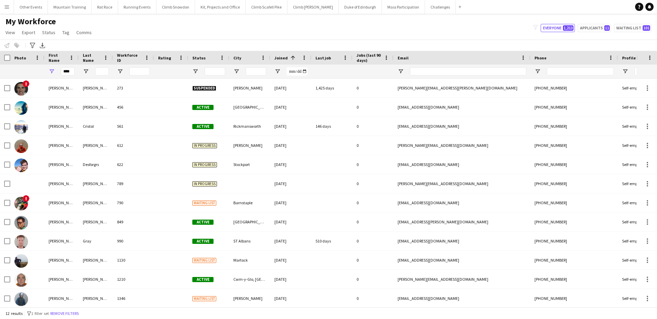  Describe the element at coordinates (133, 145) in the screenshot. I see `div: 612` at that location.